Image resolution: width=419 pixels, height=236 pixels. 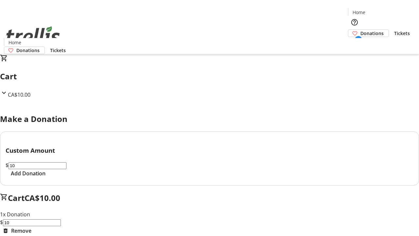 I want to click on span: Add Donation, so click(x=28, y=173).